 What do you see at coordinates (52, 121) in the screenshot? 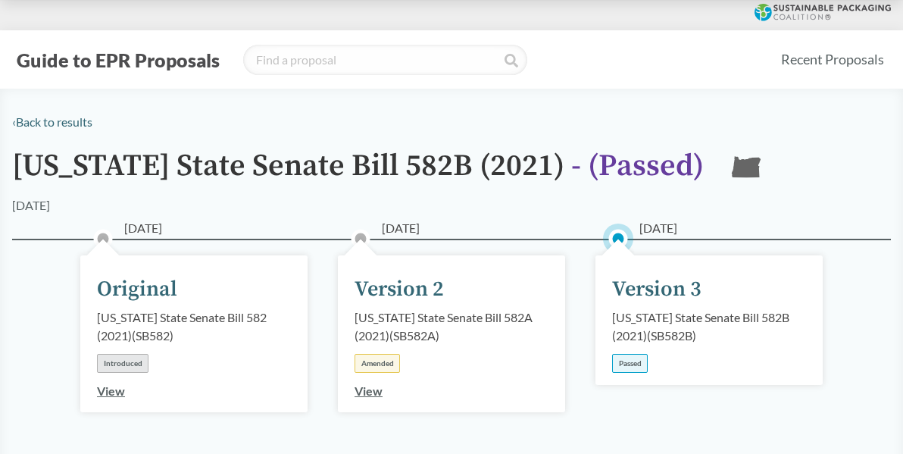
I see `a: ‹Back to results` at bounding box center [52, 121].